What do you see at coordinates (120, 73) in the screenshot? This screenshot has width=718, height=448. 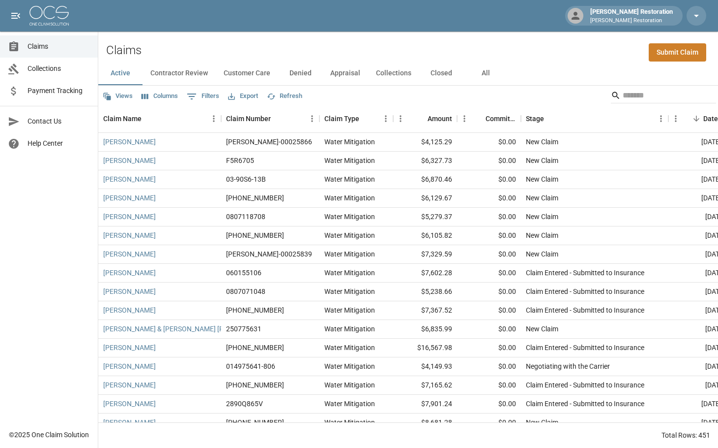 I see `button: Active` at bounding box center [120, 73].